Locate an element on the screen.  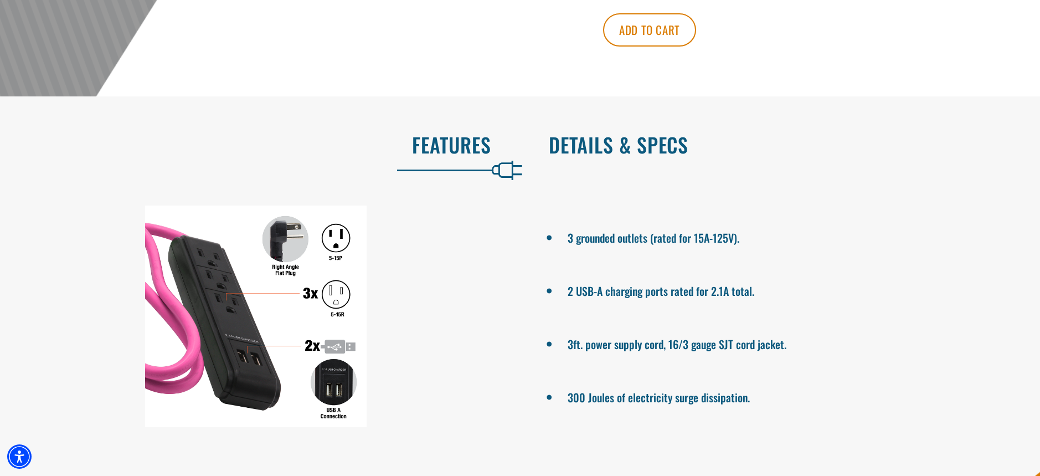
li: 300 Joules of electricity surge dissipation. is located at coordinates (784, 396).